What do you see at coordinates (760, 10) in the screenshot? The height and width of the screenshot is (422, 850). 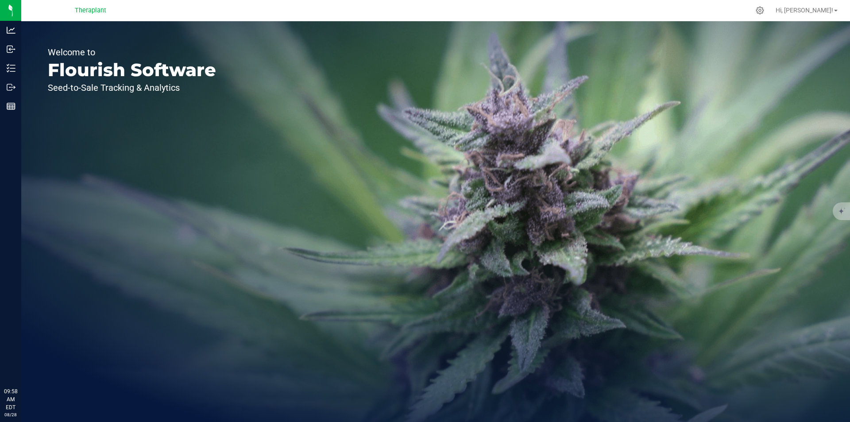 I see `div: Manage settings` at bounding box center [760, 10].